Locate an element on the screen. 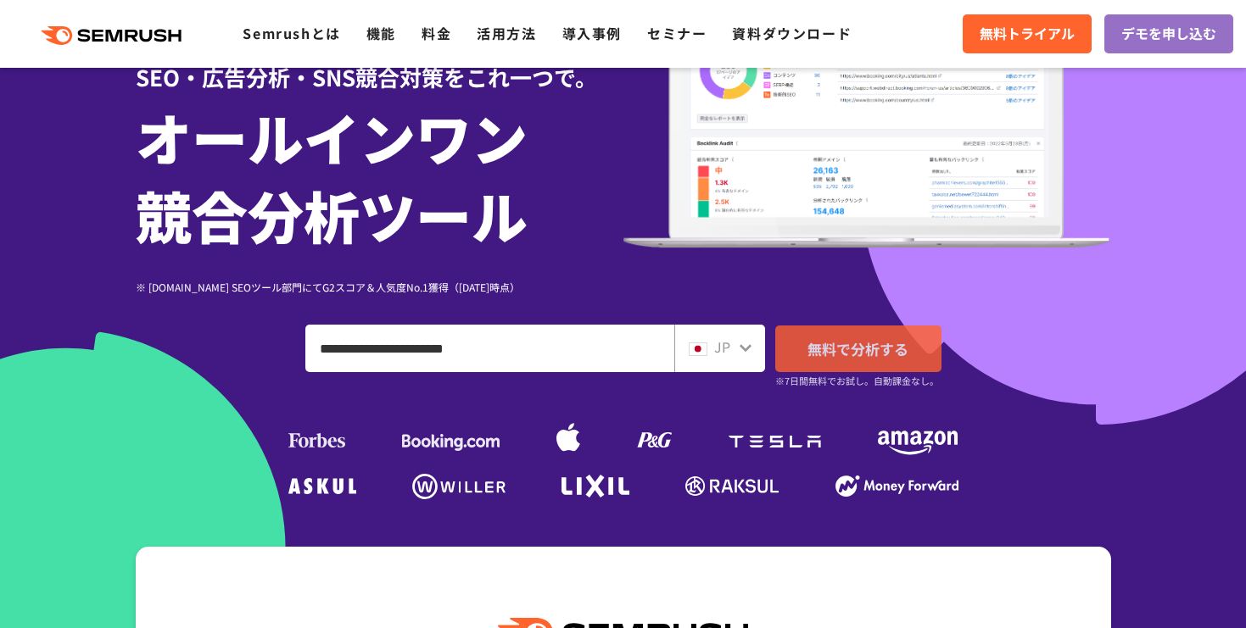 This screenshot has height=628, width=1246. a: 料金 is located at coordinates (436, 33).